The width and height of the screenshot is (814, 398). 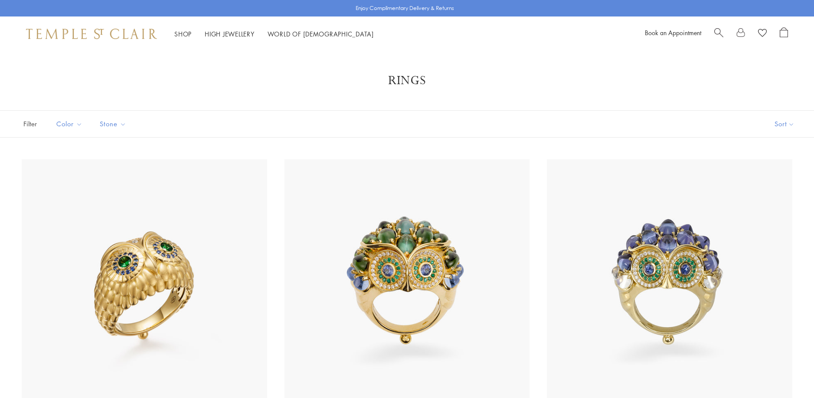 I want to click on span: Color, so click(x=70, y=124).